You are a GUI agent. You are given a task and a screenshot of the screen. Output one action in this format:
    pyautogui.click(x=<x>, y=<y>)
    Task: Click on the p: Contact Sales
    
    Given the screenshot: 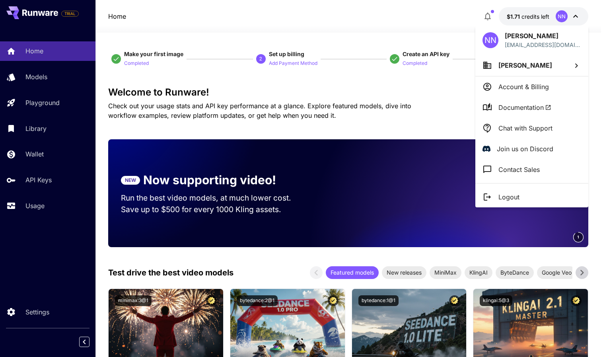 What is the action you would take?
    pyautogui.click(x=519, y=170)
    